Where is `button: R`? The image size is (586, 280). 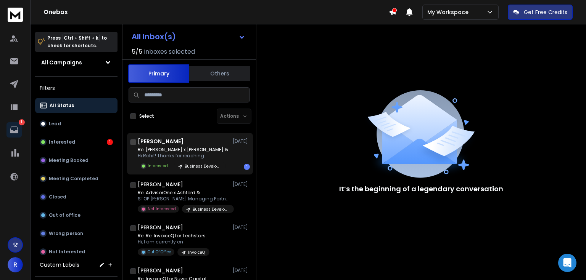 button: R is located at coordinates (15, 265).